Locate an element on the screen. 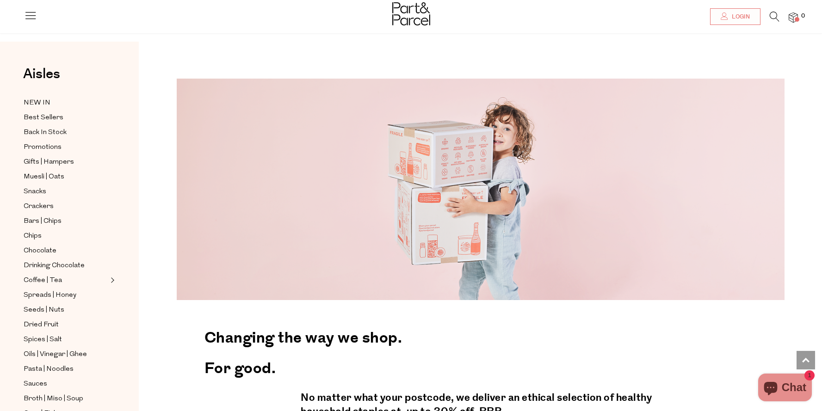  img: 220427_Part_Parcel-0698-1344x490.png is located at coordinates (481, 189).